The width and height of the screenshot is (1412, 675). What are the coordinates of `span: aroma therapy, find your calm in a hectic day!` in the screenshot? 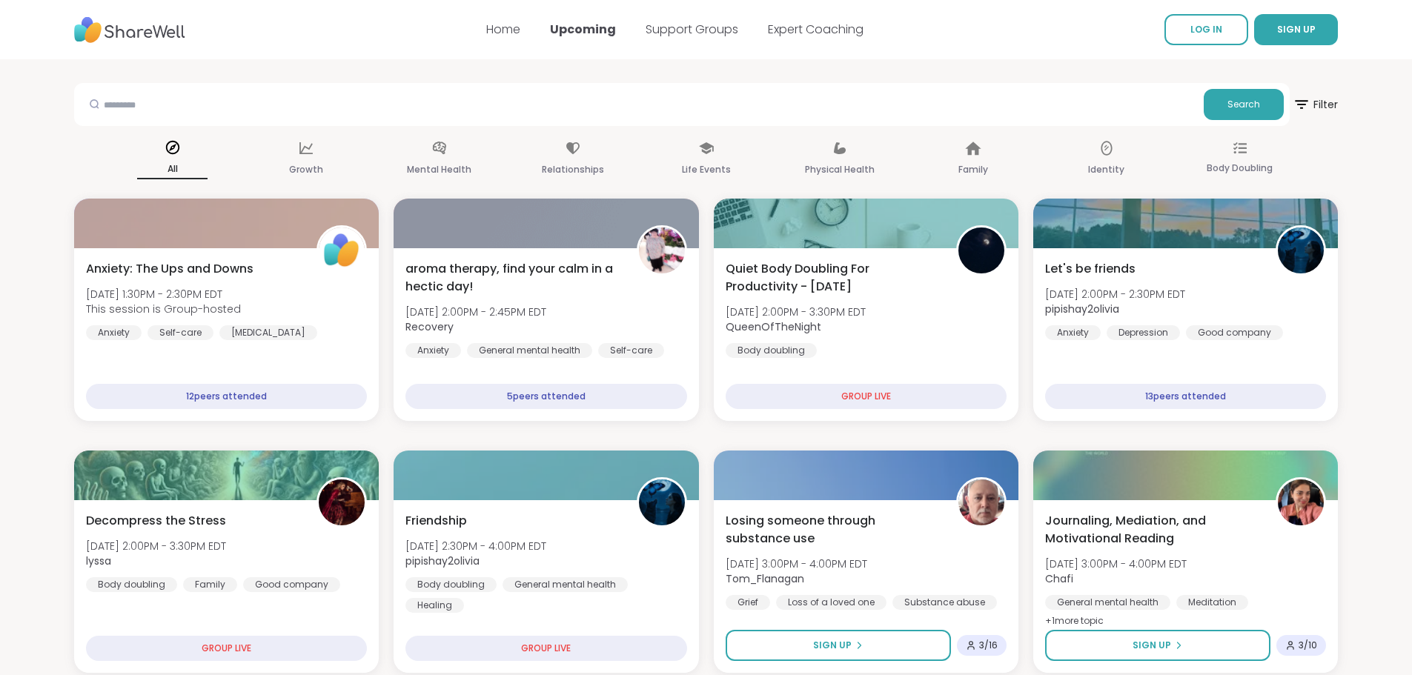 It's located at (512, 278).